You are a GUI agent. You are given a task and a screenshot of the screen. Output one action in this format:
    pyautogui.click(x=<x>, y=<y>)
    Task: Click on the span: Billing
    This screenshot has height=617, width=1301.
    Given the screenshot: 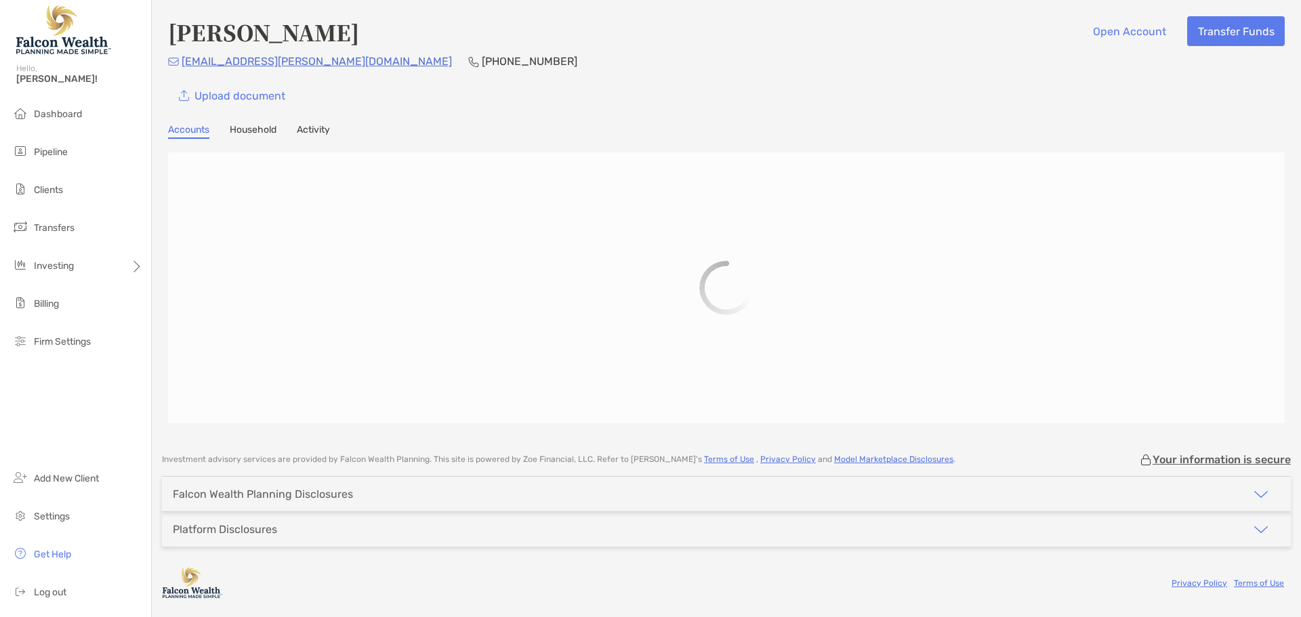 What is the action you would take?
    pyautogui.click(x=46, y=304)
    